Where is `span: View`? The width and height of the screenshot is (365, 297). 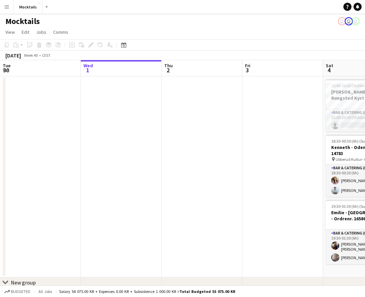 span: View is located at coordinates (10, 32).